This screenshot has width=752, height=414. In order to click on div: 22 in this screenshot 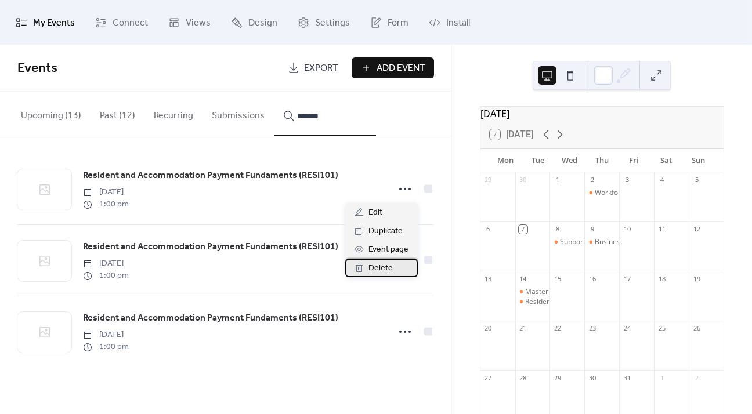, I will do `click(557, 329)`.